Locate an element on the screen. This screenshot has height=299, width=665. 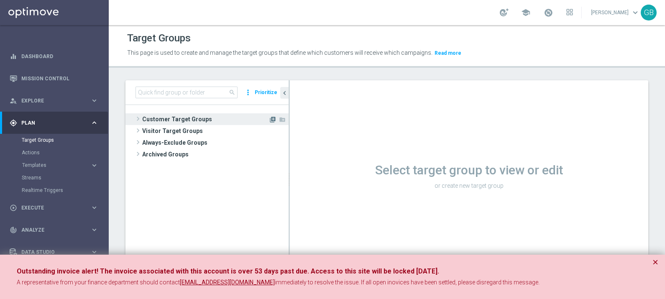
span: Customer Target Groups is located at coordinates (205, 119).